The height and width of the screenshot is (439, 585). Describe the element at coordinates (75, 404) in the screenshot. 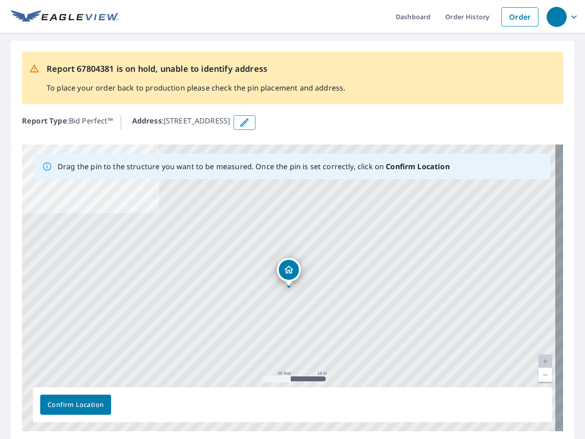

I see `span: Confirm Location` at that location.